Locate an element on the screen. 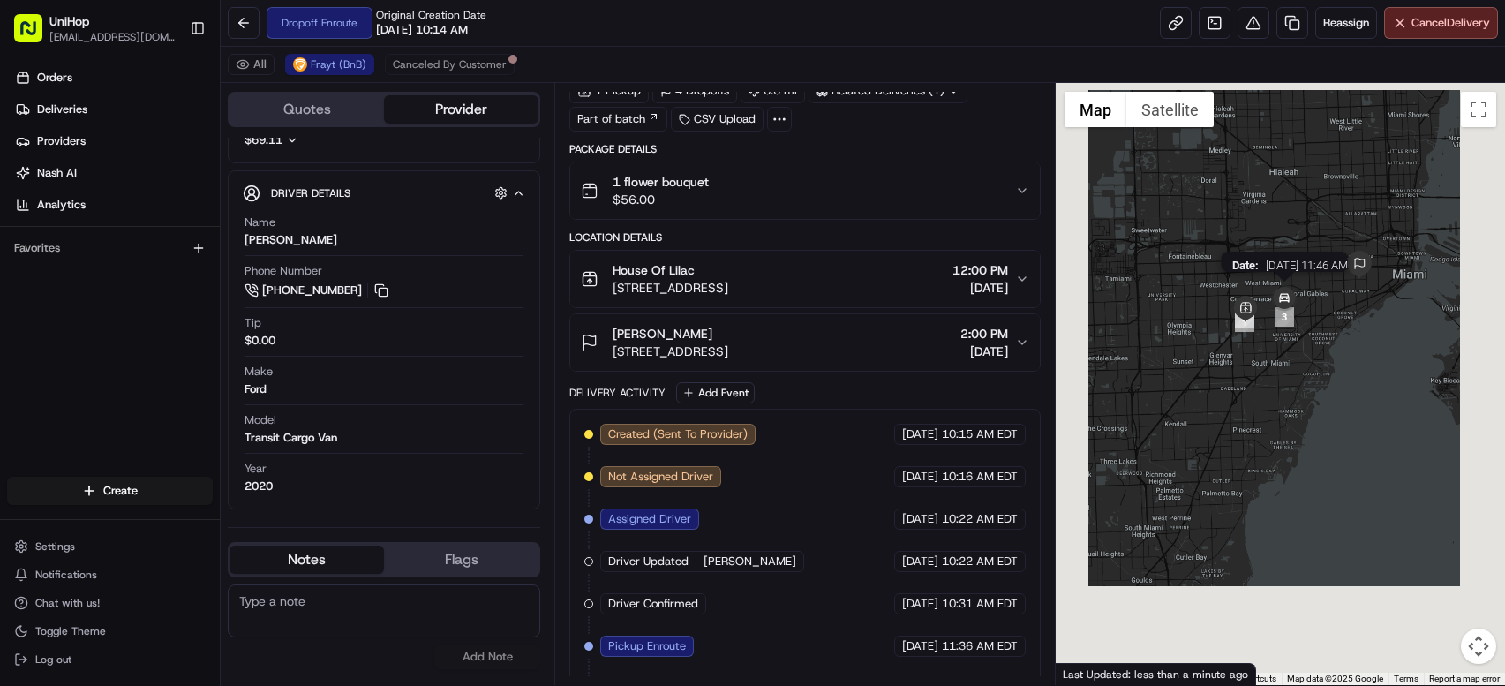  span: 2:00 PM is located at coordinates (984, 334).